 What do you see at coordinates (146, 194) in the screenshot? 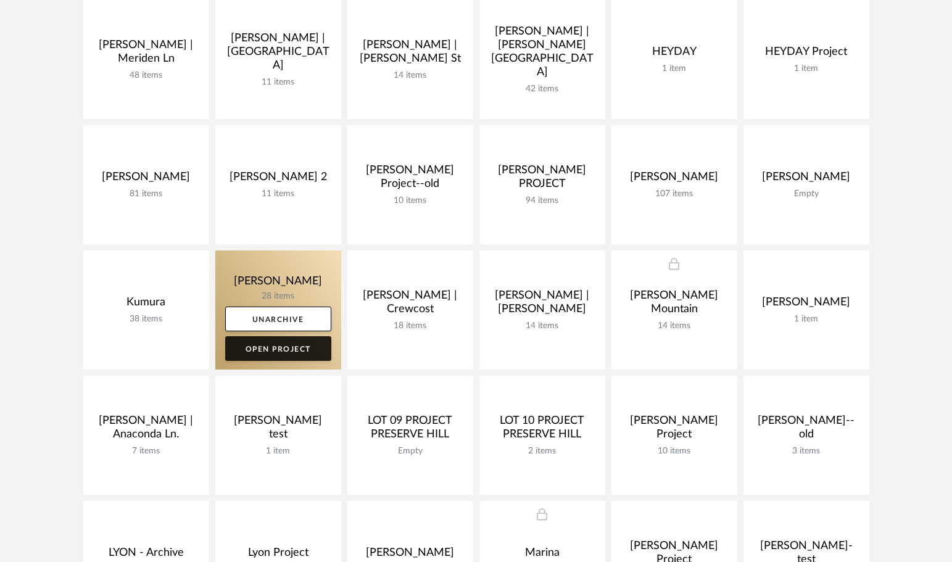
I see `div: 81 items` at bounding box center [146, 194].